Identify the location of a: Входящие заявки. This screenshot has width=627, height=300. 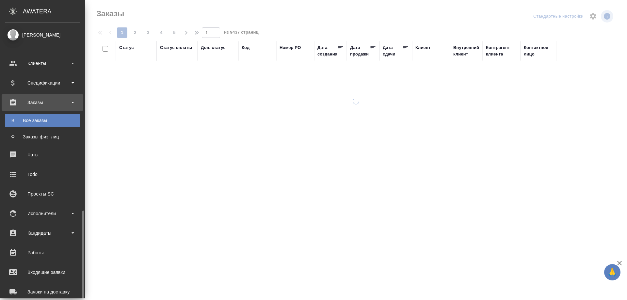
(42, 273).